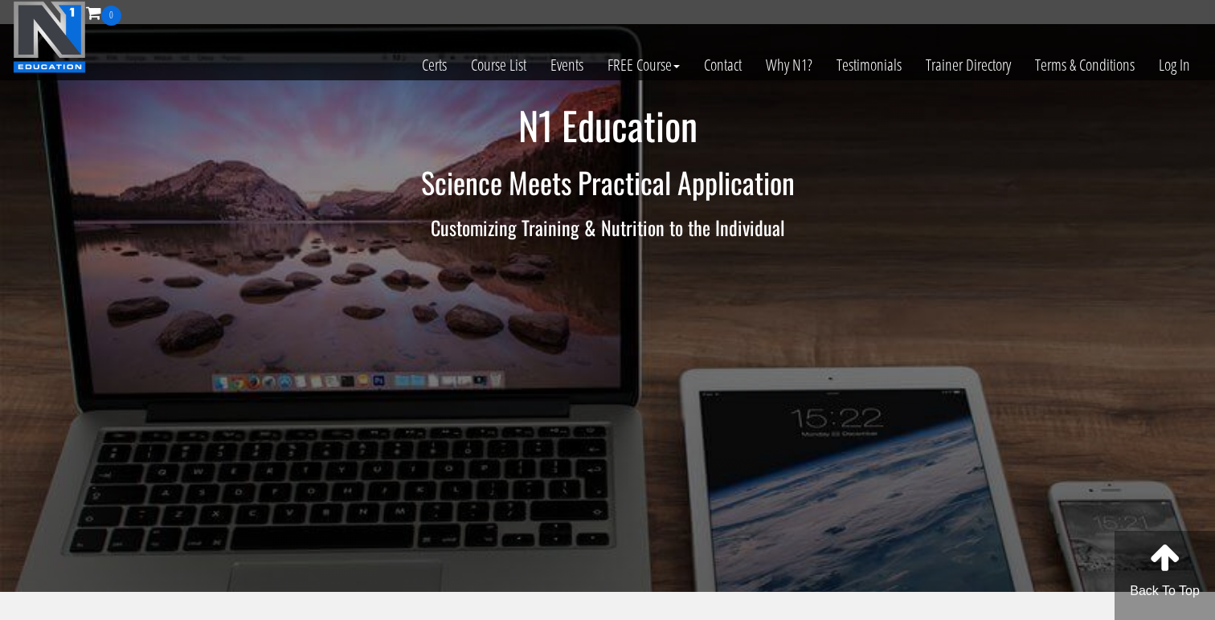  What do you see at coordinates (567, 65) in the screenshot?
I see `a: Events` at bounding box center [567, 65].